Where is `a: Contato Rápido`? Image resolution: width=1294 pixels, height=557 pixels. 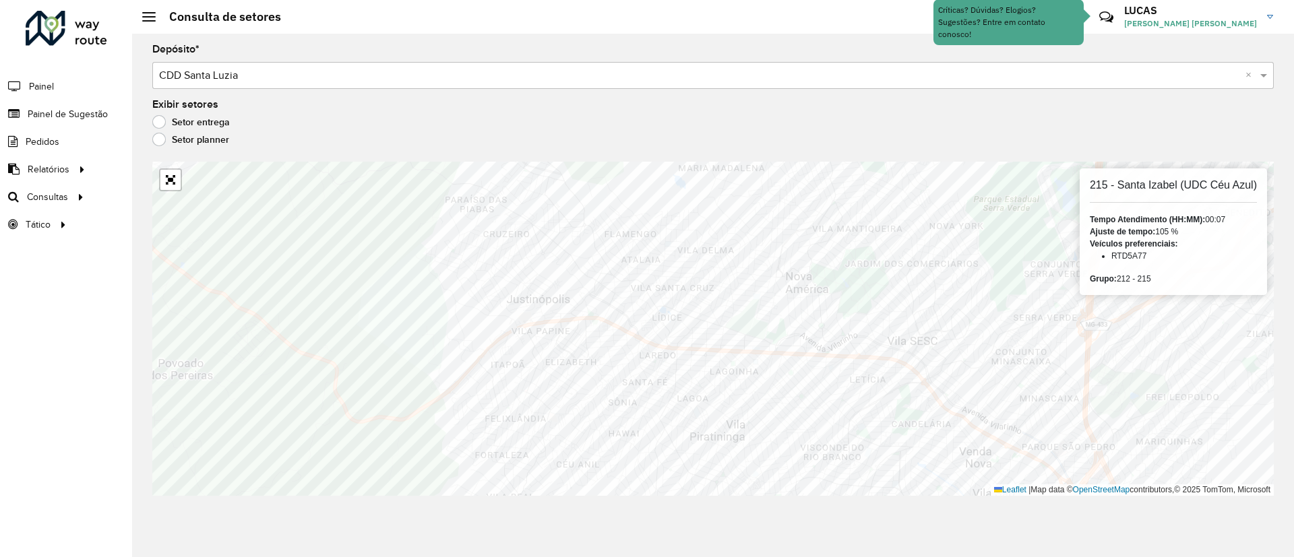
a: Contato Rápido is located at coordinates (1106, 17).